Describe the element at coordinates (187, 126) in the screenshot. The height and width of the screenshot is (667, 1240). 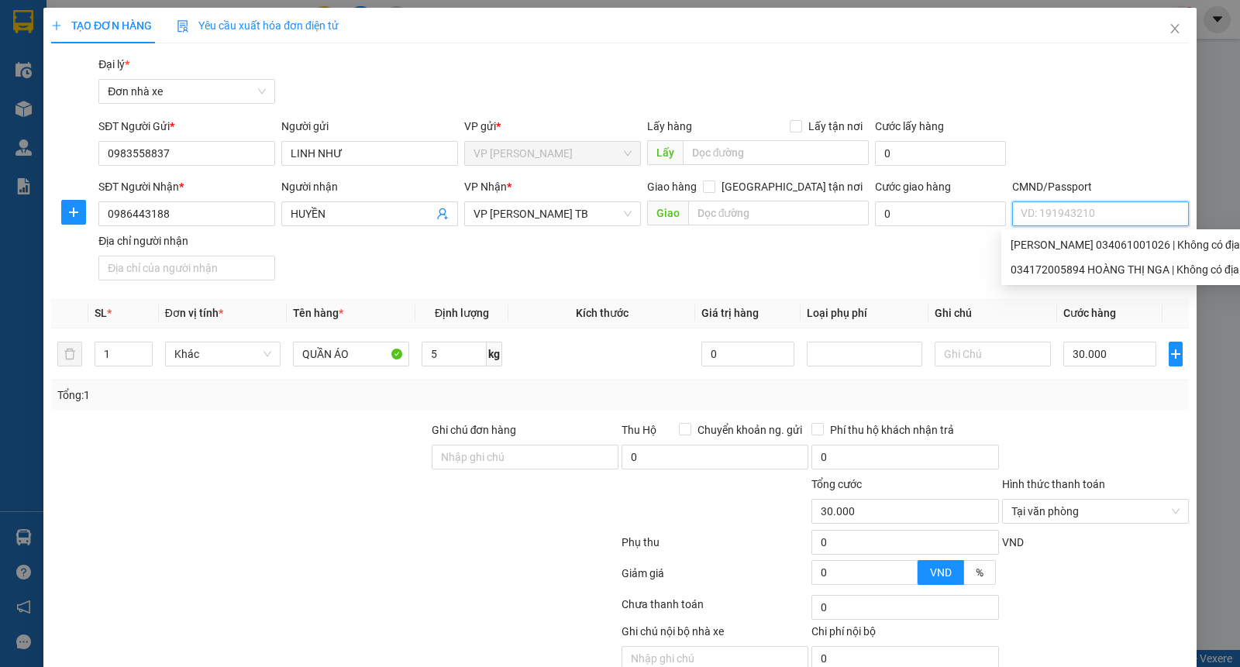
I see `div: SĐT Người Gửi` at that location.